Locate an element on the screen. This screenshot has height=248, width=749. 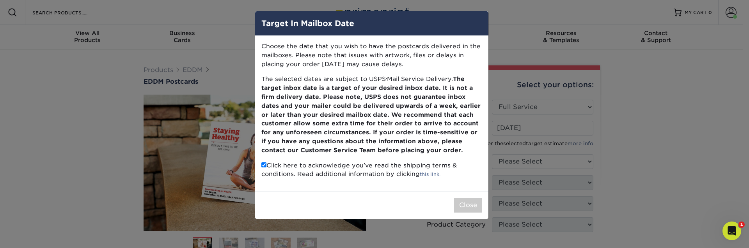
span: 1 is located at coordinates (741, 225).